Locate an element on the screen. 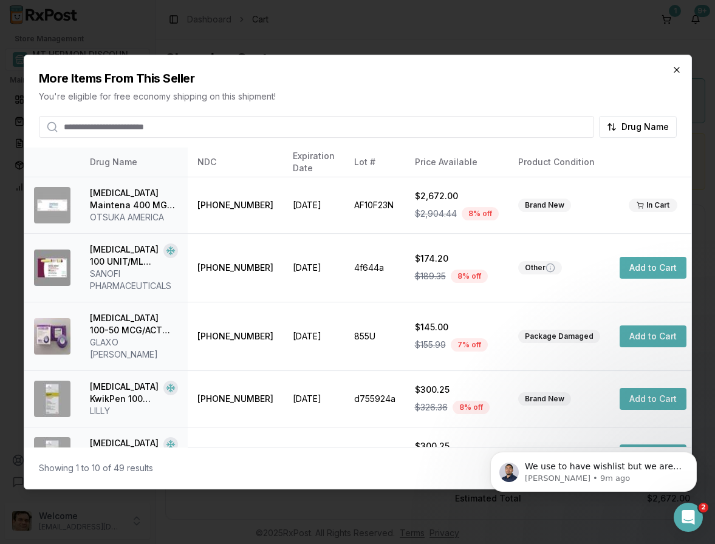 The height and width of the screenshot is (544, 715). span: $2,904.44 is located at coordinates (435, 214).